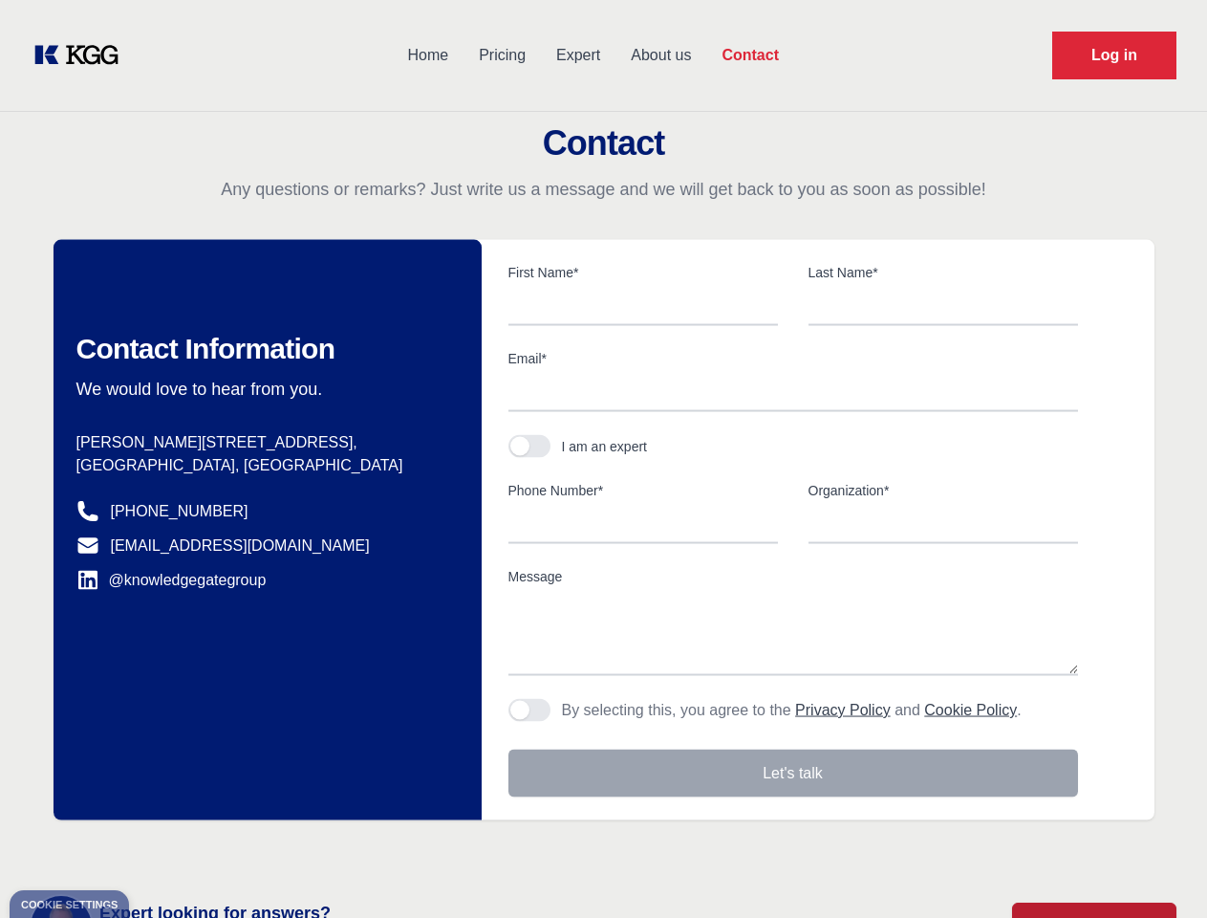 The image size is (1207, 918). What do you see at coordinates (605, 446) in the screenshot?
I see `div: I am an expert` at bounding box center [605, 446].